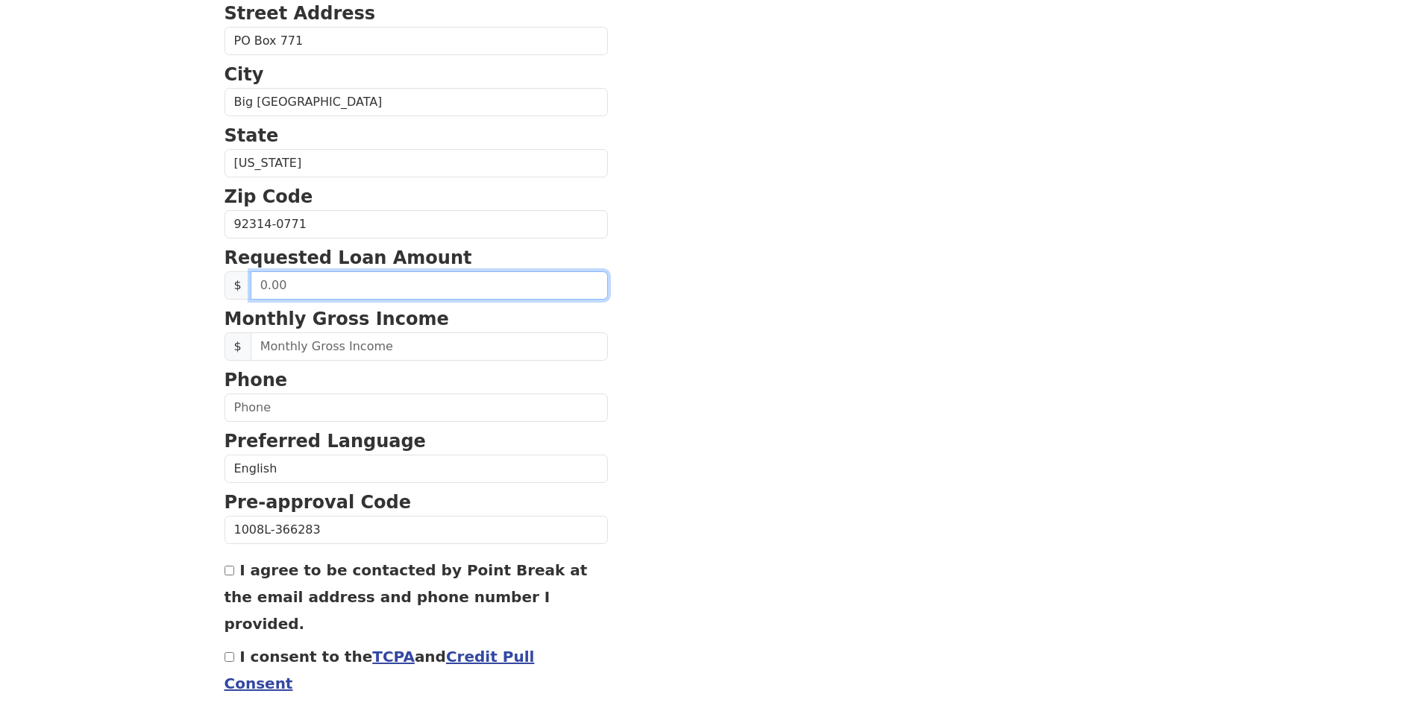 Image resolution: width=1415 pixels, height=711 pixels. I want to click on input: Monthly Gross Income, so click(429, 347).